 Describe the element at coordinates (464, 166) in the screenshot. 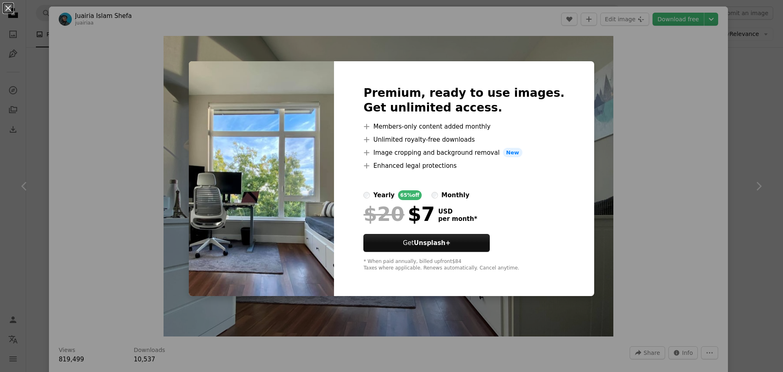

I see `li: Enhanced legal protections` at that location.